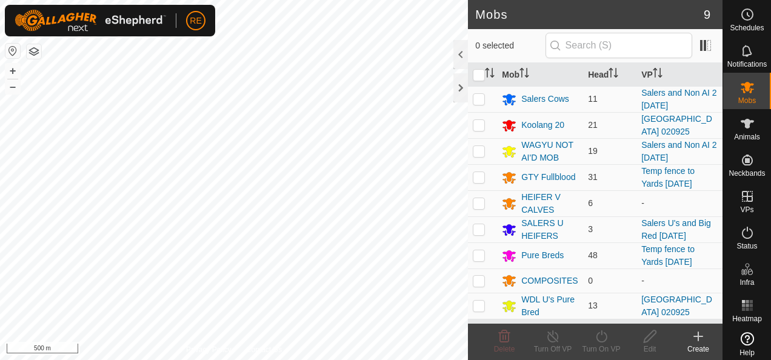  I want to click on span: 3, so click(591, 229).